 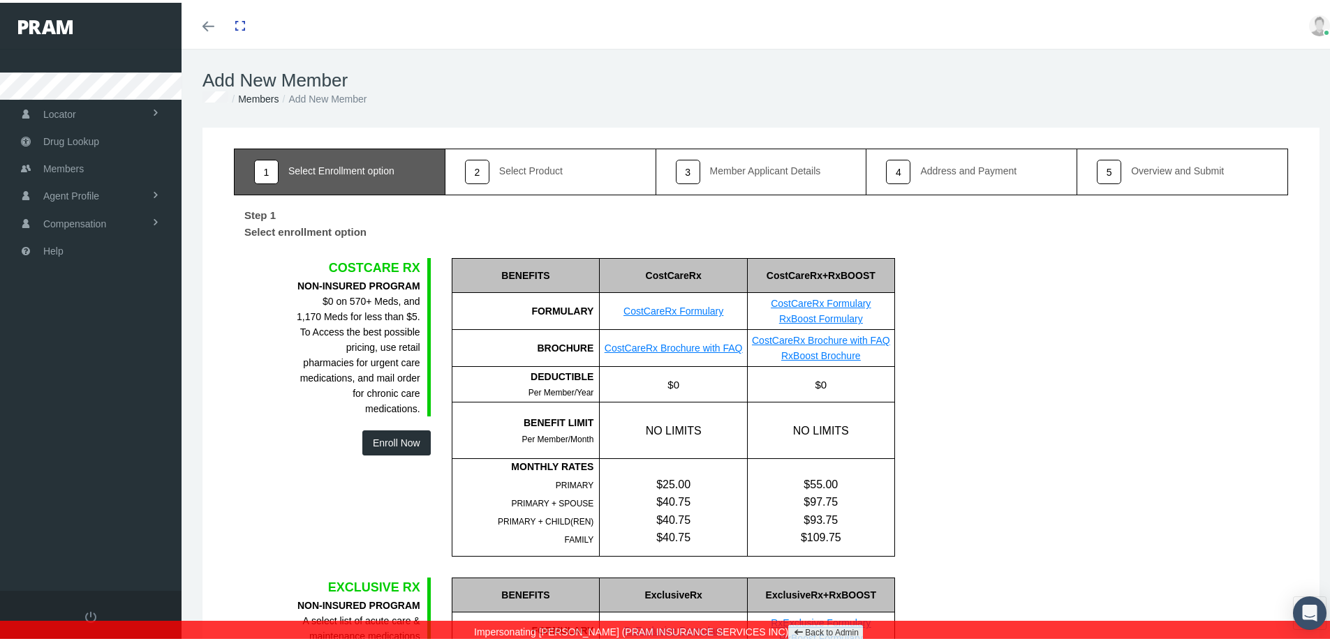 What do you see at coordinates (561, 390) in the screenshot?
I see `span: Per Member/Year` at bounding box center [561, 390].